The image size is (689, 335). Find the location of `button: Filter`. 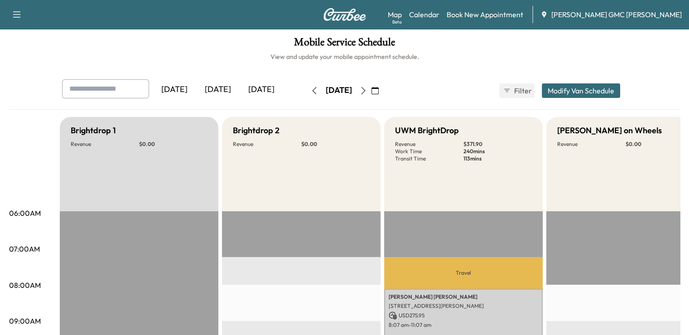

button: Filter is located at coordinates (517, 91).